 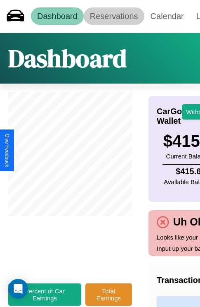 What do you see at coordinates (7, 150) in the screenshot?
I see `div: Give Feedback` at bounding box center [7, 150].